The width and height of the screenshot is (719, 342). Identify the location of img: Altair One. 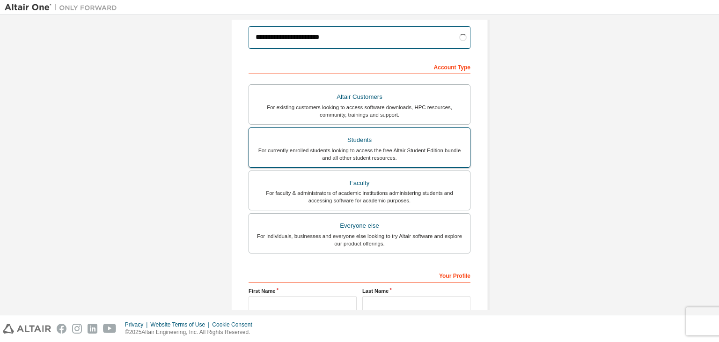
(63, 7).